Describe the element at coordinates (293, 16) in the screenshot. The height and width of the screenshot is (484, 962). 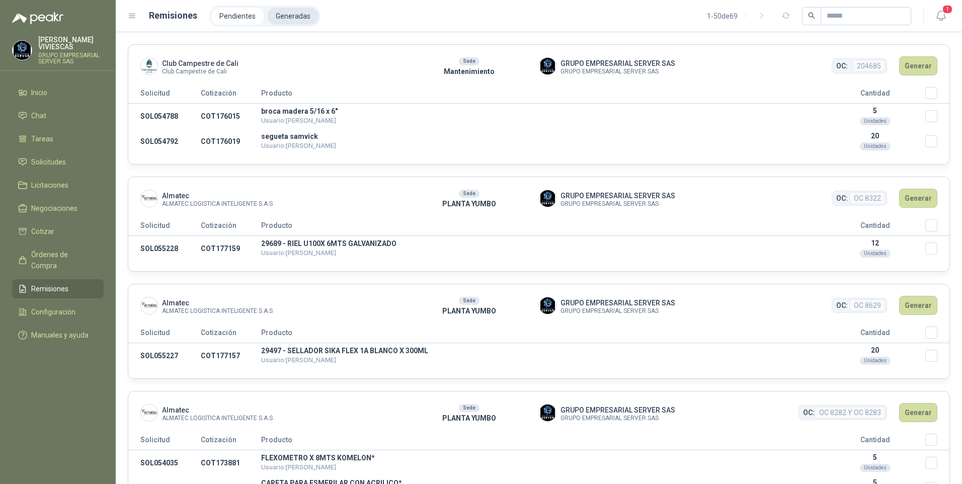
I see `li: Generadas` at that location.